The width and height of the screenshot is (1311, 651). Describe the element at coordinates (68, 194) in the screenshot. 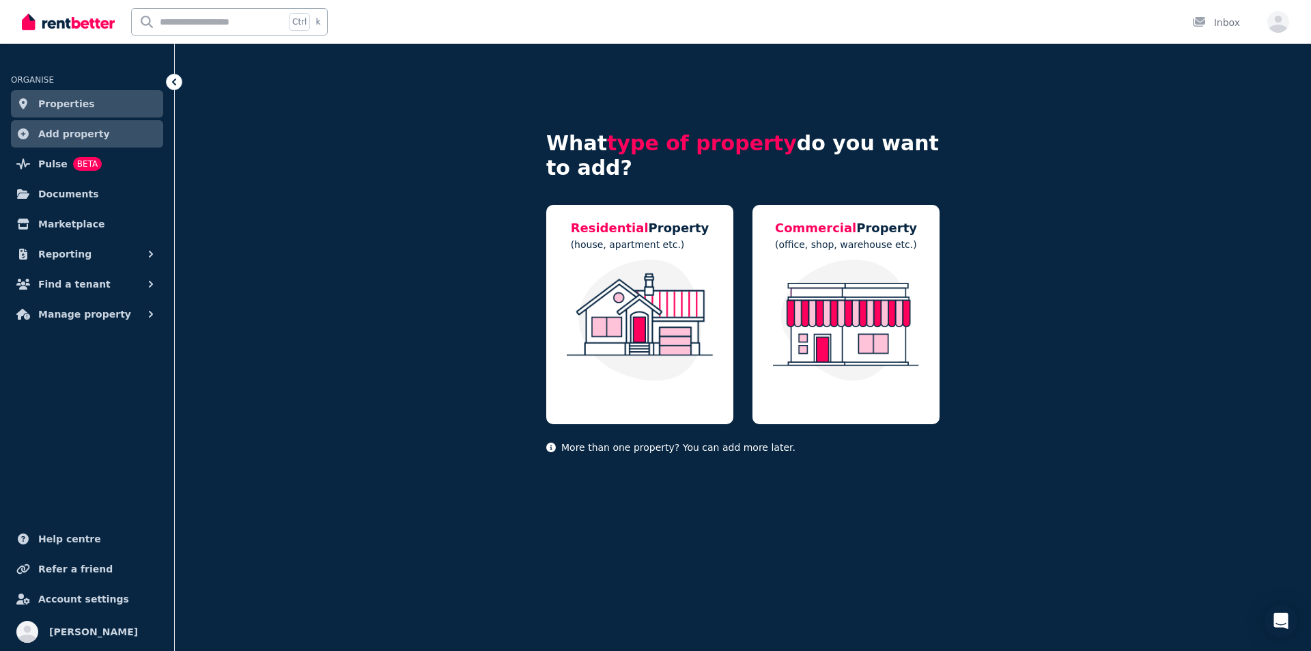

I see `span: Documents` at that location.